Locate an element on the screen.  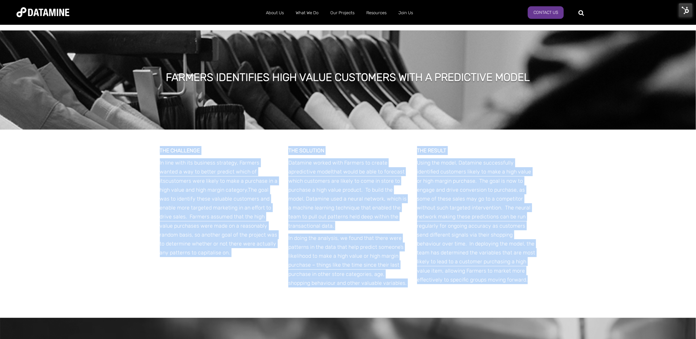
h1: FARMERS IDENTIFIES HIGH VALUE CUSTOMERS WITH A PREDICTIVE MODEL is located at coordinates (348, 77).